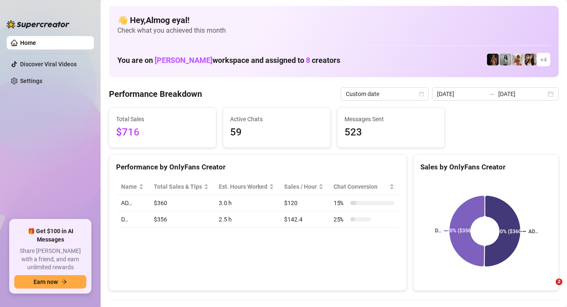  I want to click on th: Sales / Hour, so click(304, 187).